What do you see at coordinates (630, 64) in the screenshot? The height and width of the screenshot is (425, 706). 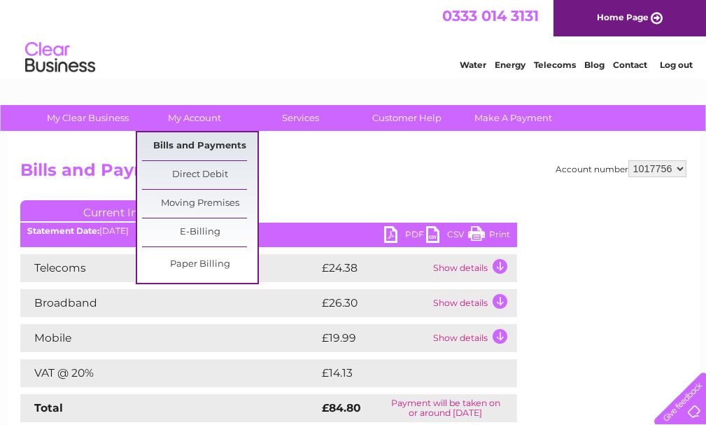 I see `a: Contact` at bounding box center [630, 64].